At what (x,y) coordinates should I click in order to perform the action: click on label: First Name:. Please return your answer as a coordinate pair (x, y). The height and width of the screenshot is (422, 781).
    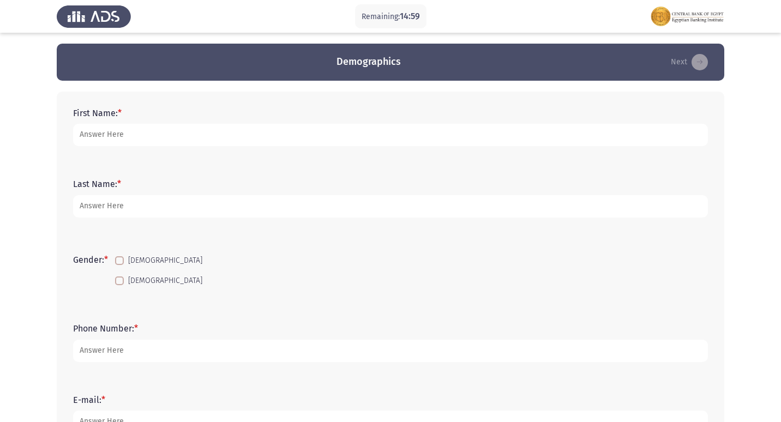
    Looking at the image, I should click on (97, 113).